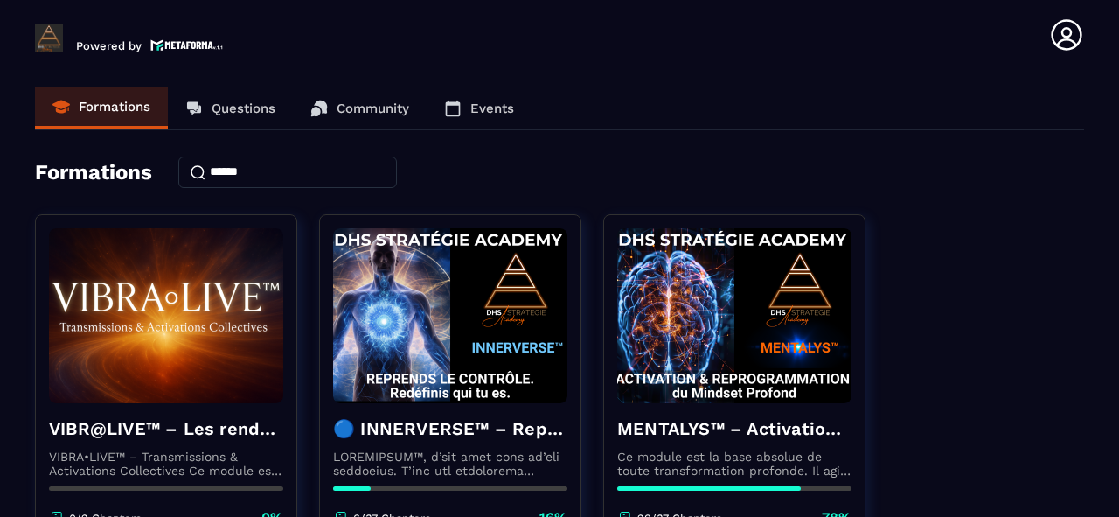 This screenshot has height=517, width=1119. Describe the element at coordinates (450, 463) in the screenshot. I see `p: LOREMIPSUM™, d’sit amet cons ad’eli seddoeius. T’inc utl etdolorema aliquaeni ad minimveniamqui n...` at that location.